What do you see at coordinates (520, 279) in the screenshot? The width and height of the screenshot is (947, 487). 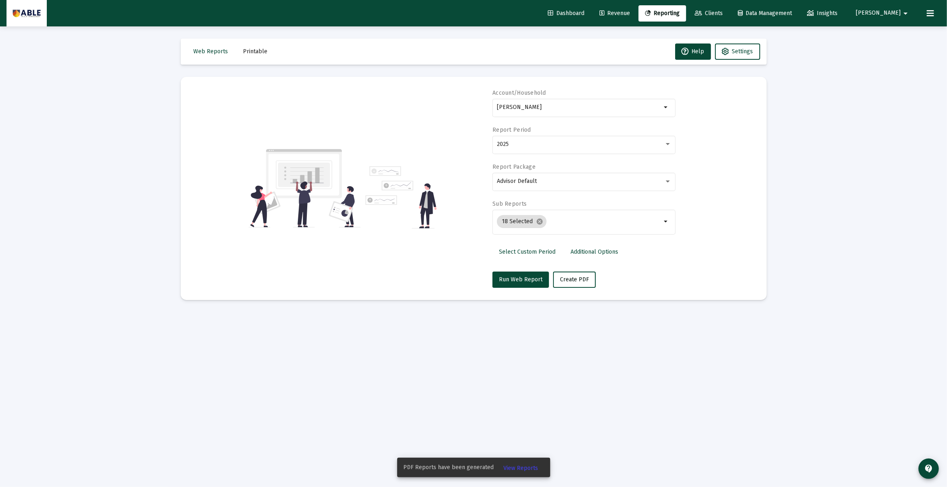 I see `span: Run Web Report` at bounding box center [520, 279].